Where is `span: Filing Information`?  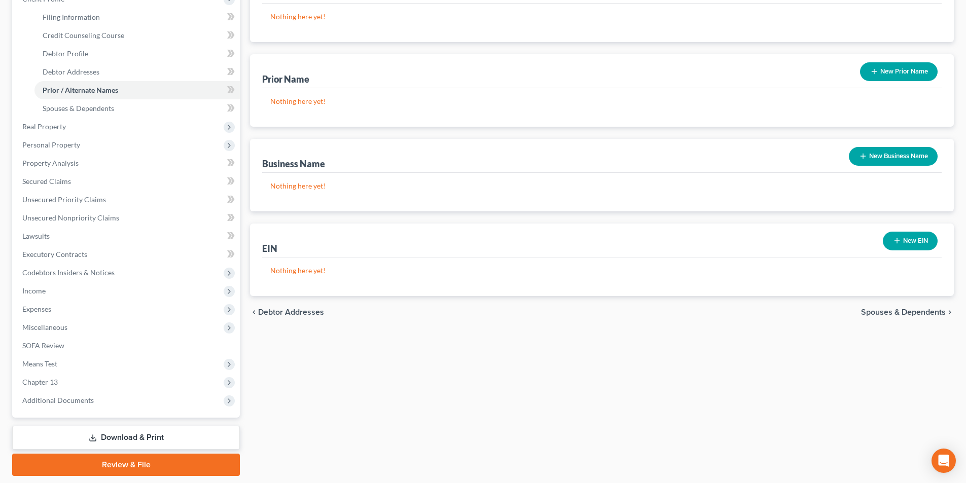 span: Filing Information is located at coordinates (71, 17).